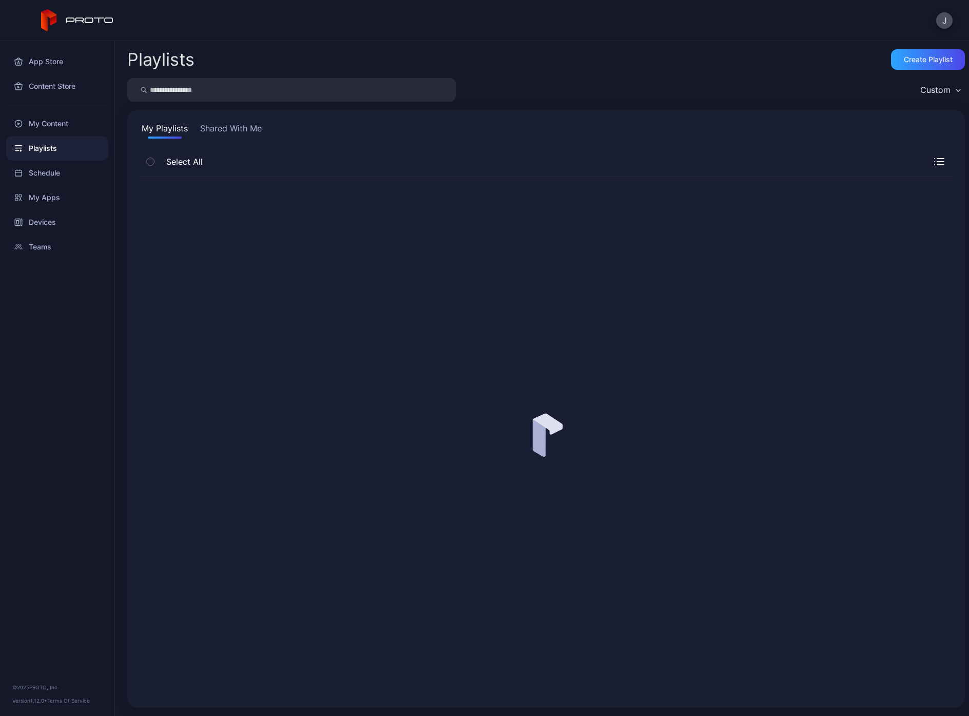  What do you see at coordinates (57, 62) in the screenshot?
I see `a: App Store` at bounding box center [57, 62].